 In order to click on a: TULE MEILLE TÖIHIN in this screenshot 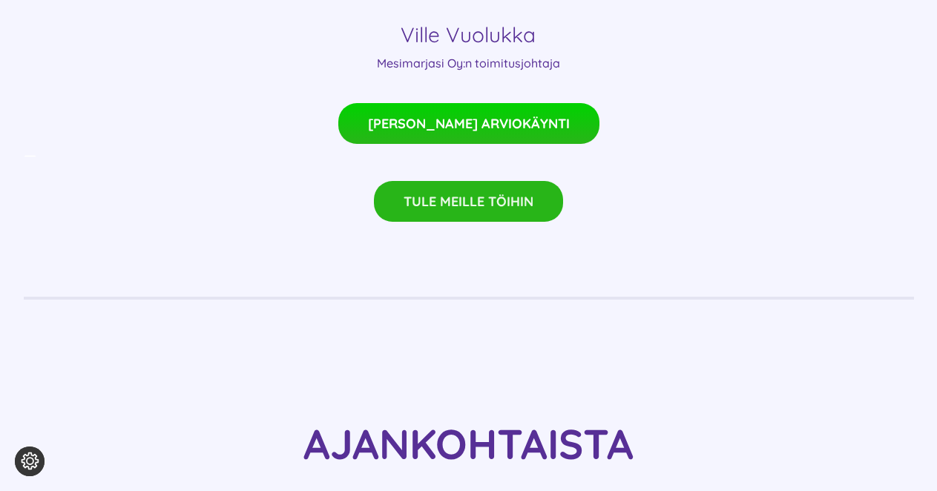, I will do `click(468, 201)`.